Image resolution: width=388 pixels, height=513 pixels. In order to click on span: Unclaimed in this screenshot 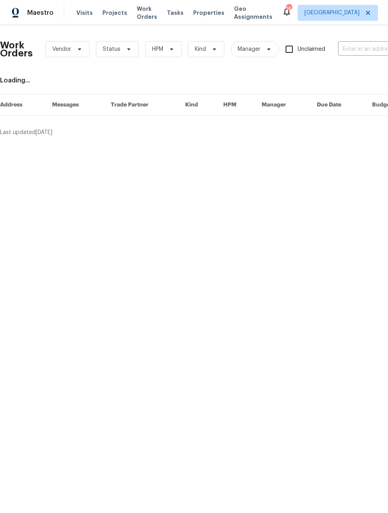, I will do `click(311, 49)`.